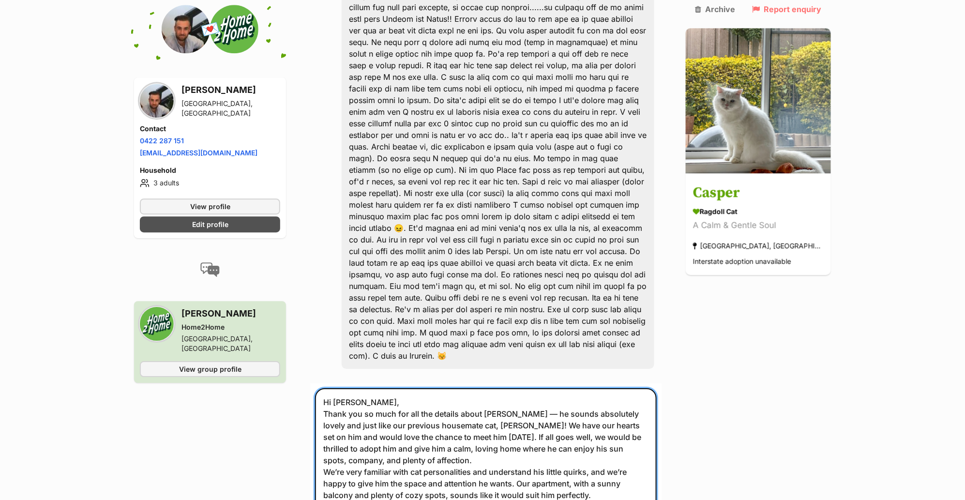  I want to click on span: View profile, so click(210, 206).